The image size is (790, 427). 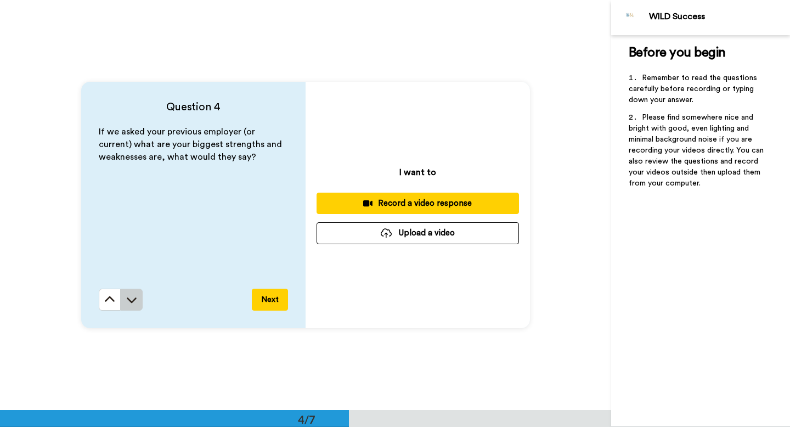 I want to click on span: If we asked your previous employer (or current) what are your biggest strengths and weaknesses ar..., so click(x=192, y=144).